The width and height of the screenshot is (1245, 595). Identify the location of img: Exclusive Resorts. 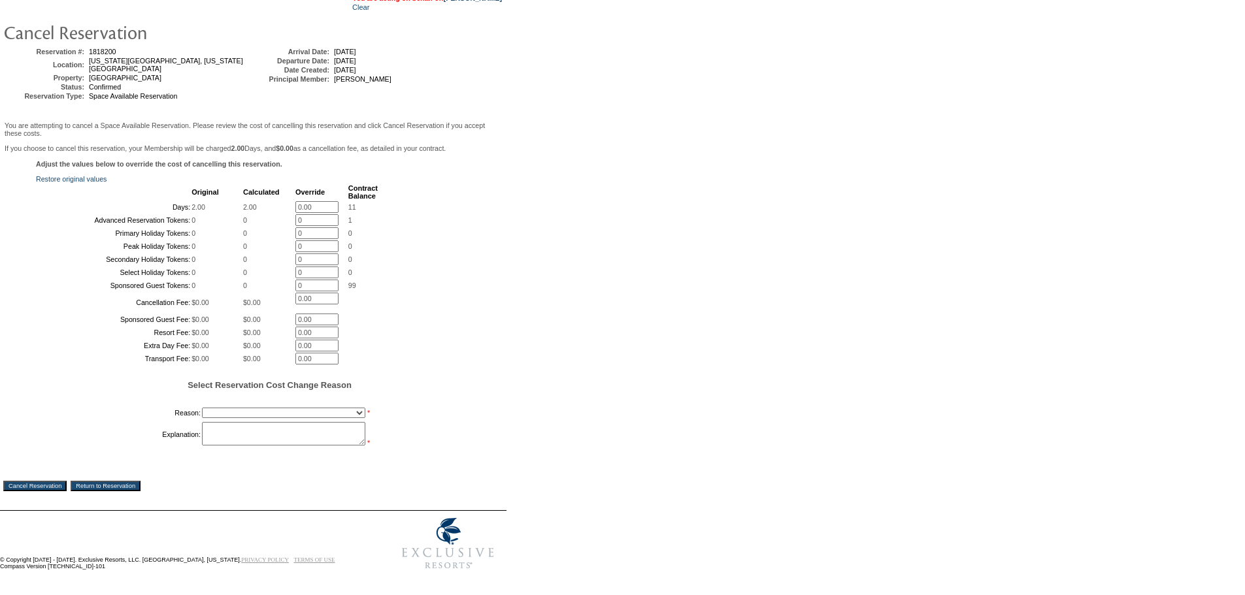
(448, 544).